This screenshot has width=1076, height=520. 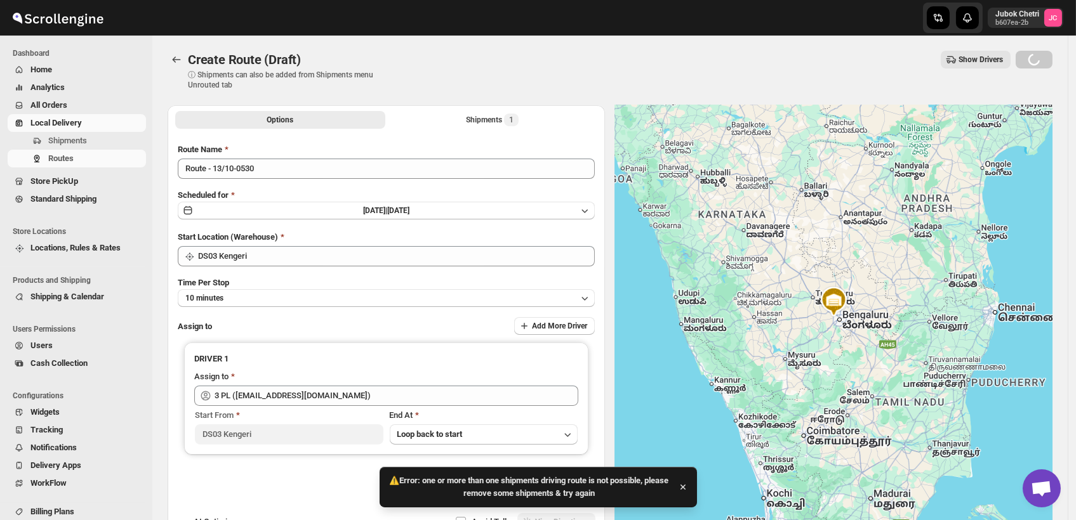 What do you see at coordinates (77, 364) in the screenshot?
I see `button: Cash Collection` at bounding box center [77, 364].